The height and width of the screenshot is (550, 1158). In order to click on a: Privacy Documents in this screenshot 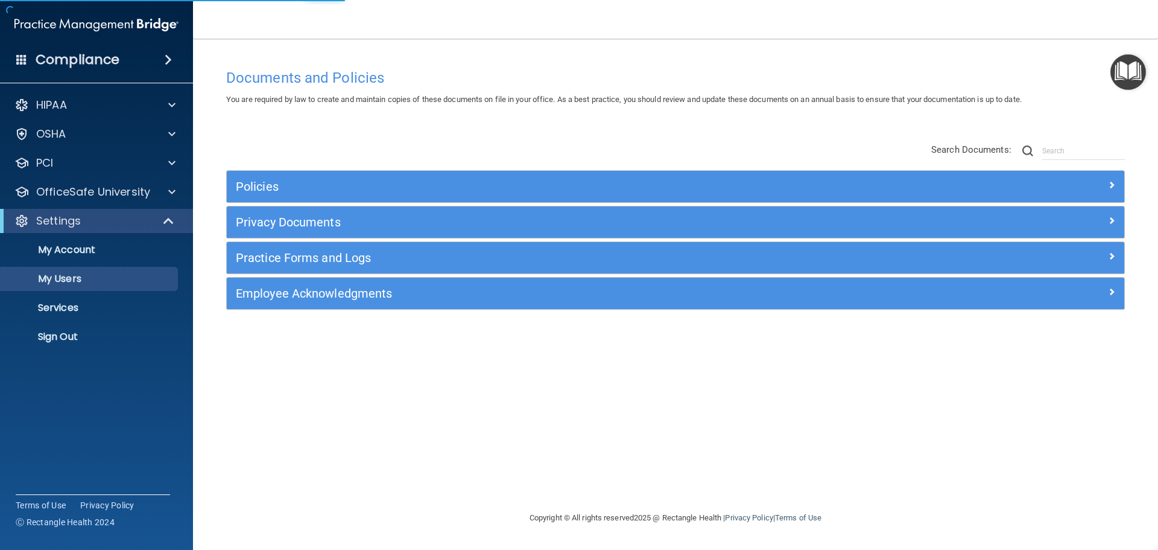, I will do `click(676, 222)`.